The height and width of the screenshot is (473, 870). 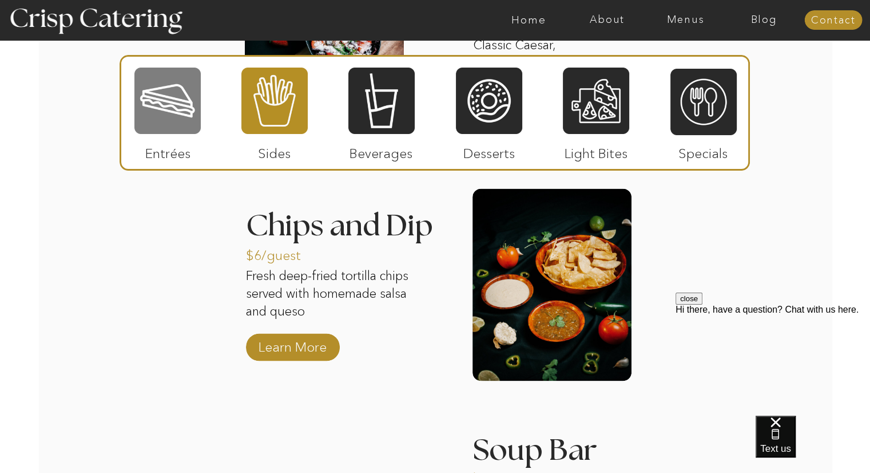 What do you see at coordinates (596, 150) in the screenshot?
I see `p: Light Bites` at bounding box center [596, 150].